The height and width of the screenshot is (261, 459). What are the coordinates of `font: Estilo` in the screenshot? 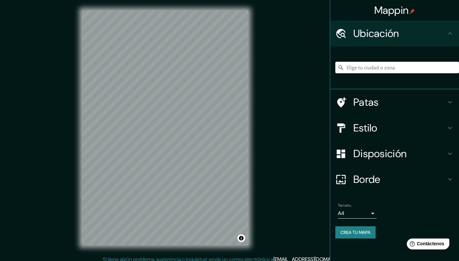 It's located at (365, 128).